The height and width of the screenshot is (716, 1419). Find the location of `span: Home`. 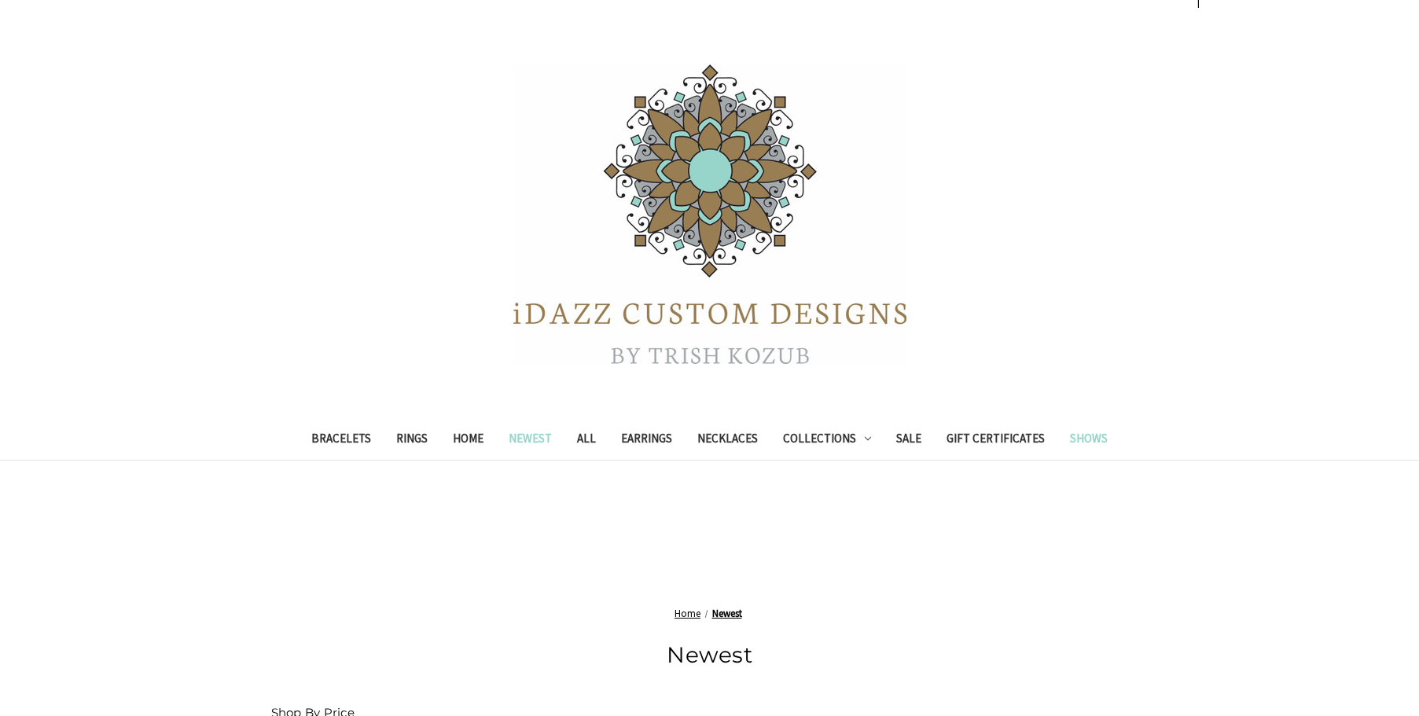

span: Home is located at coordinates (687, 613).